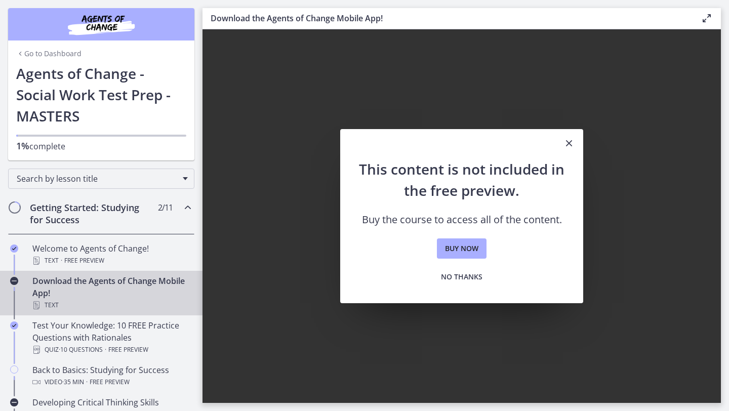 Image resolution: width=729 pixels, height=411 pixels. What do you see at coordinates (101, 179) in the screenshot?
I see `div: Search by lesson title` at bounding box center [101, 179].